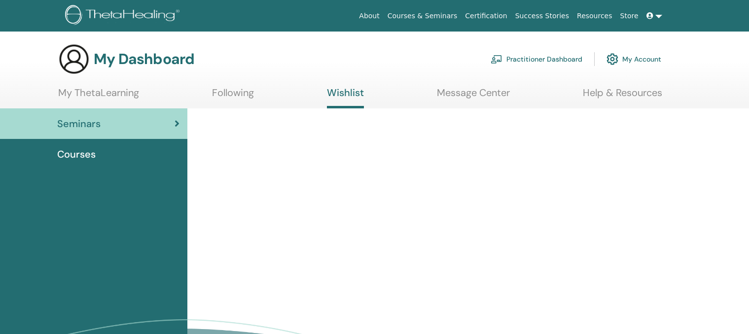 The image size is (749, 334). Describe the element at coordinates (542, 16) in the screenshot. I see `a: Success Stories` at that location.